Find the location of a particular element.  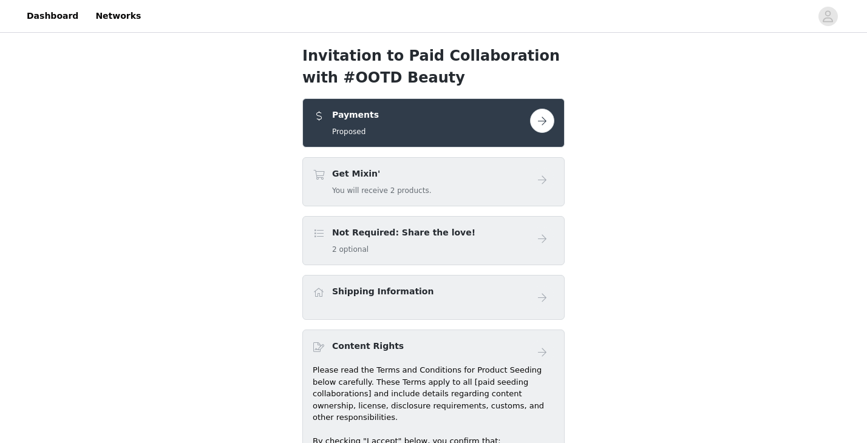

h4: Not Required: Share the love! is located at coordinates (404, 232).